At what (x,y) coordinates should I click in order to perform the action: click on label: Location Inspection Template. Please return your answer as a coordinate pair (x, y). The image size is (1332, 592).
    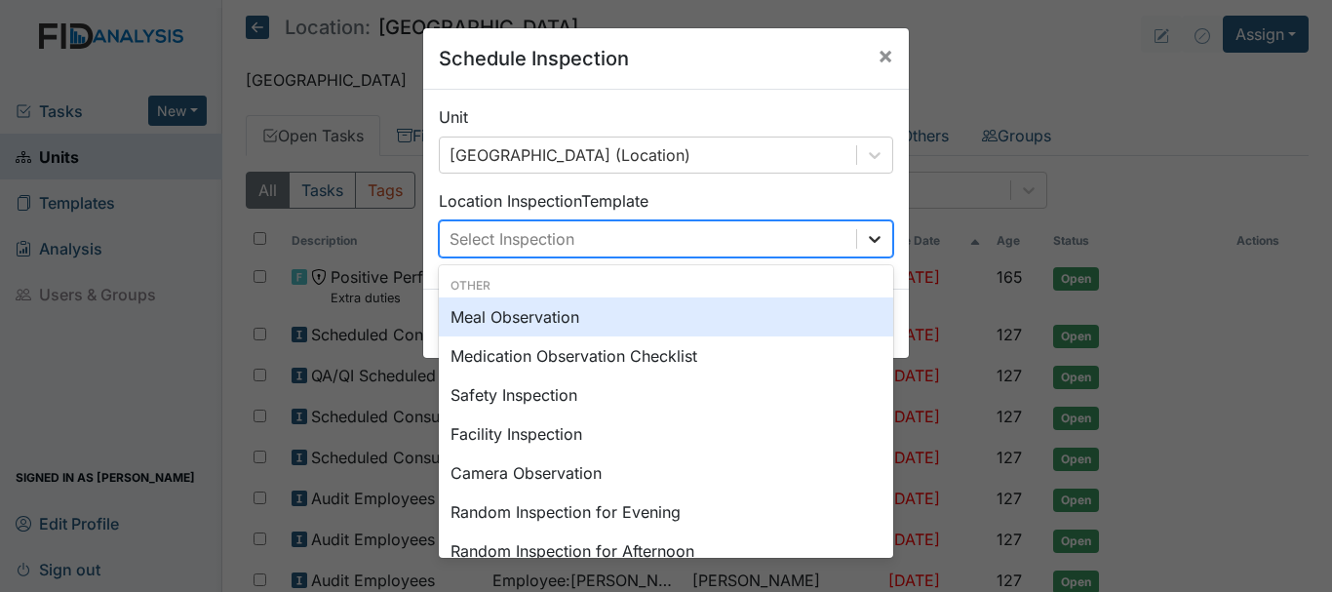
    Looking at the image, I should click on (543, 201).